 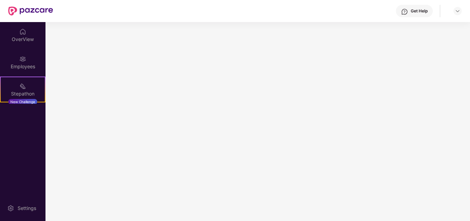 What do you see at coordinates (31, 11) in the screenshot?
I see `img: New Pazcare Logo` at bounding box center [31, 11].